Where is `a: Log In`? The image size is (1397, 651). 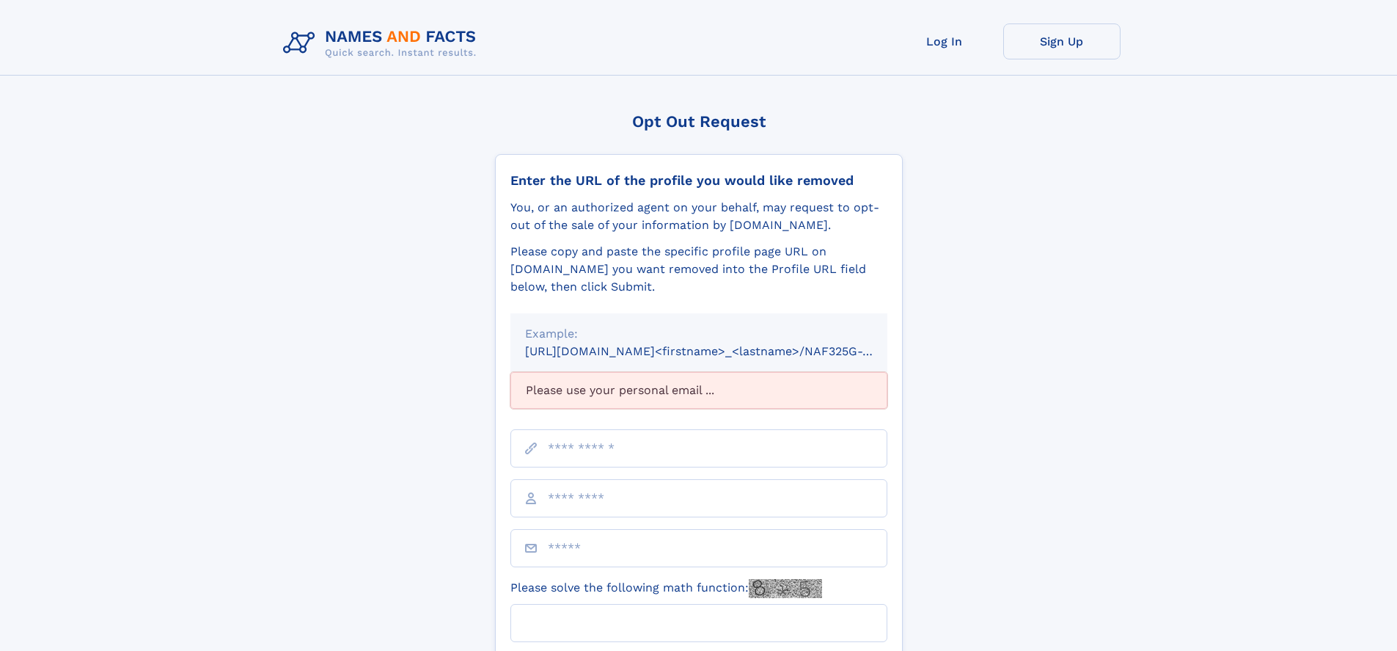 a: Log In is located at coordinates (945, 41).